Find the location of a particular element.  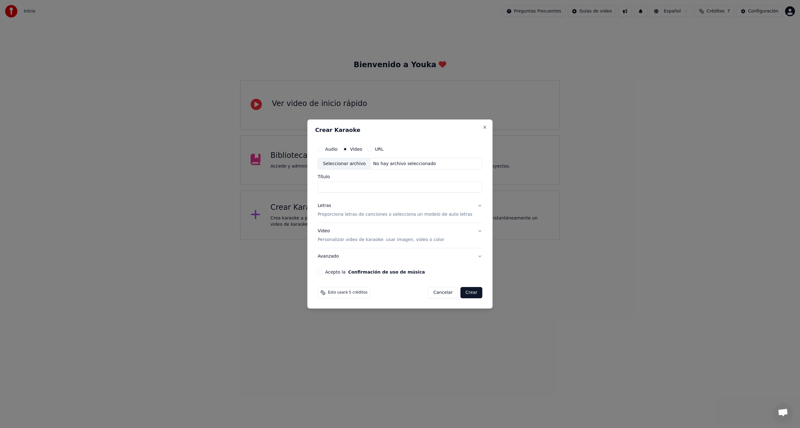

span: Esto usará 5 créditos is located at coordinates (348, 293).